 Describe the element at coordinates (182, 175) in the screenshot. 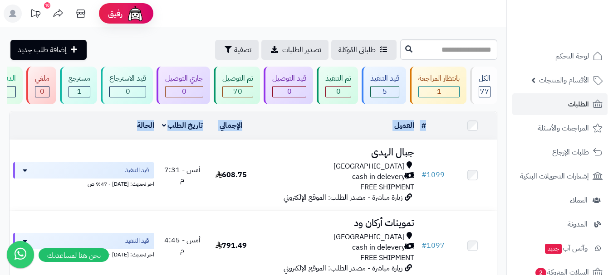

I see `span: أمس - 7:31 م` at that location.